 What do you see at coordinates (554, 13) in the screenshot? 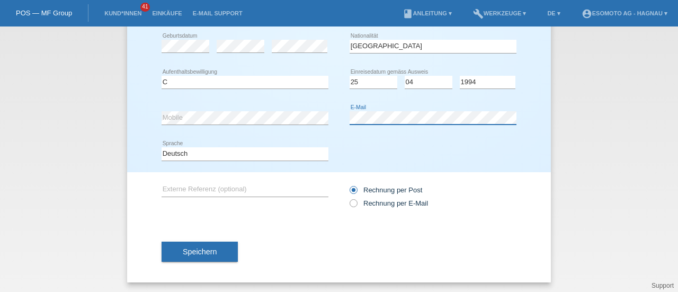
I see `a: DE ▾` at bounding box center [554, 13].